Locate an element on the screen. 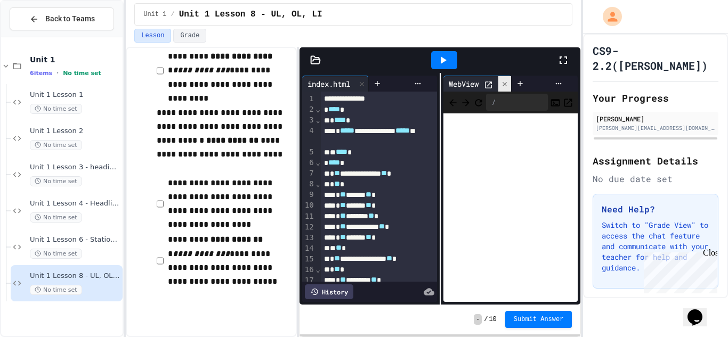 The width and height of the screenshot is (728, 337). span: Unit 1 Lesson 1 is located at coordinates (75, 95).